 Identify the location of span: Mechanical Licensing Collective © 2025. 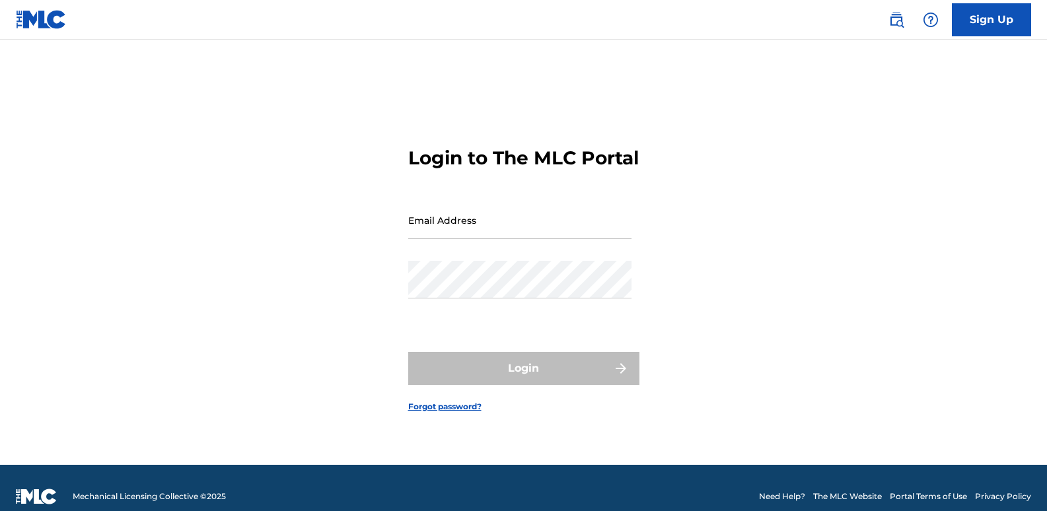
(149, 497).